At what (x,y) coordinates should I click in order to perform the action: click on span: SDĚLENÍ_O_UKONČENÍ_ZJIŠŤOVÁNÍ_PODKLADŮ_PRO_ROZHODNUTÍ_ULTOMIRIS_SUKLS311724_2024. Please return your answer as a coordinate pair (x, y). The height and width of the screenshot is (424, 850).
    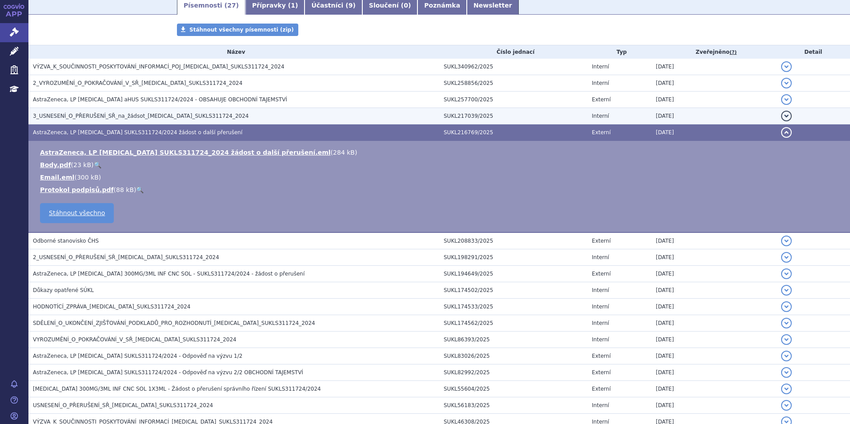
    Looking at the image, I should click on (174, 323).